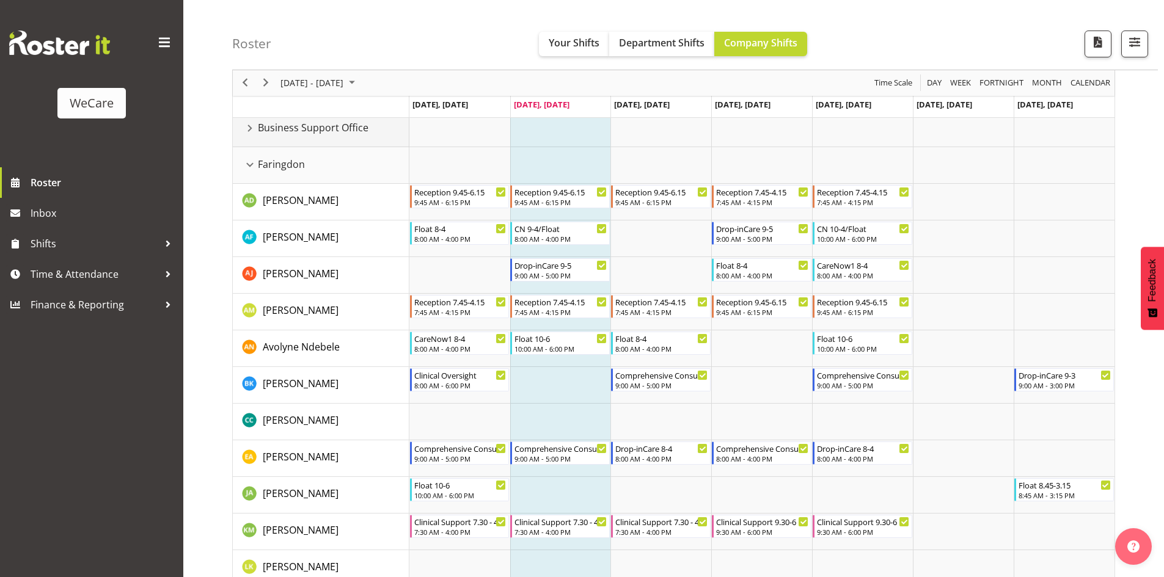 The image size is (1164, 577). I want to click on span: Inbox, so click(104, 213).